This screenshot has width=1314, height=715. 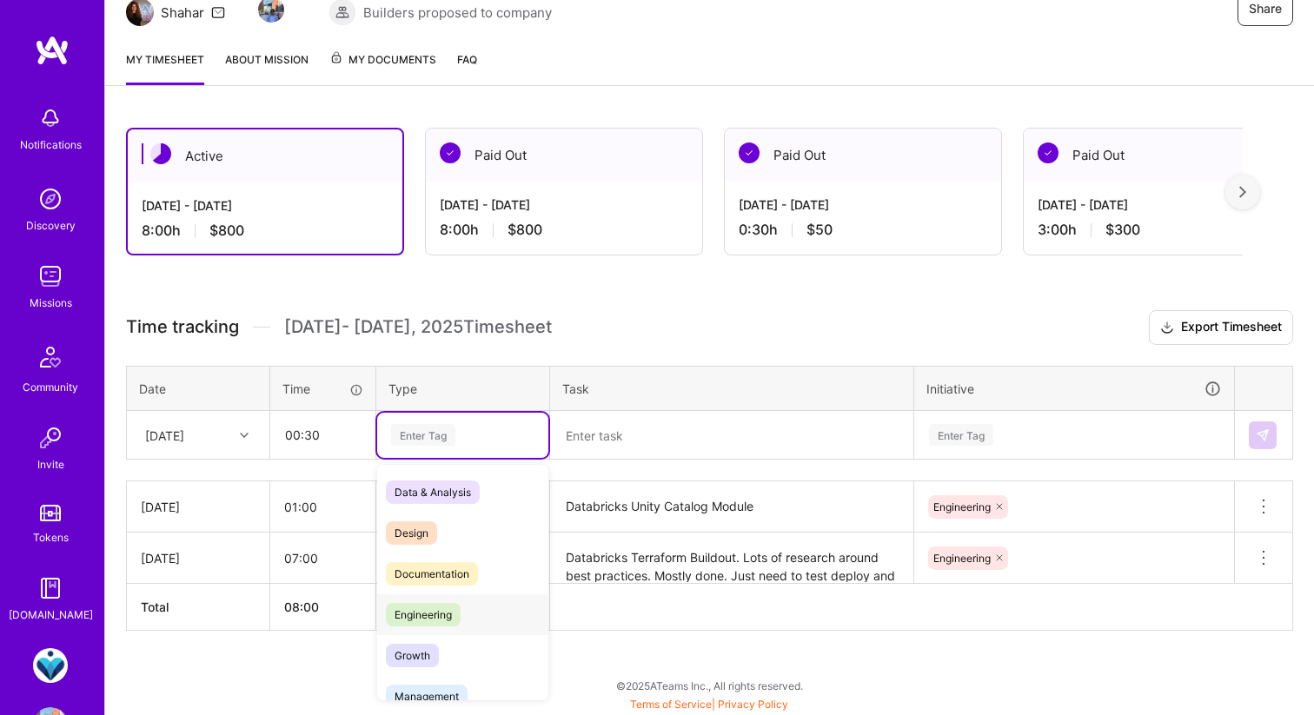 What do you see at coordinates (267, 68) in the screenshot?
I see `a: About Mission` at bounding box center [267, 68].